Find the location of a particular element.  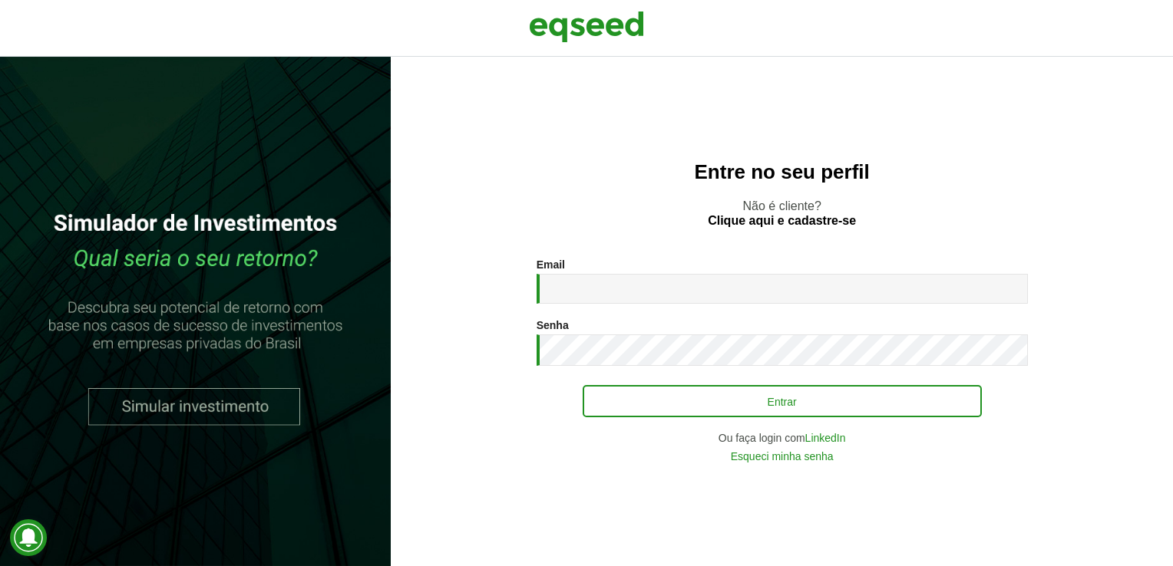

div: Ou faça login com is located at coordinates (782, 438).